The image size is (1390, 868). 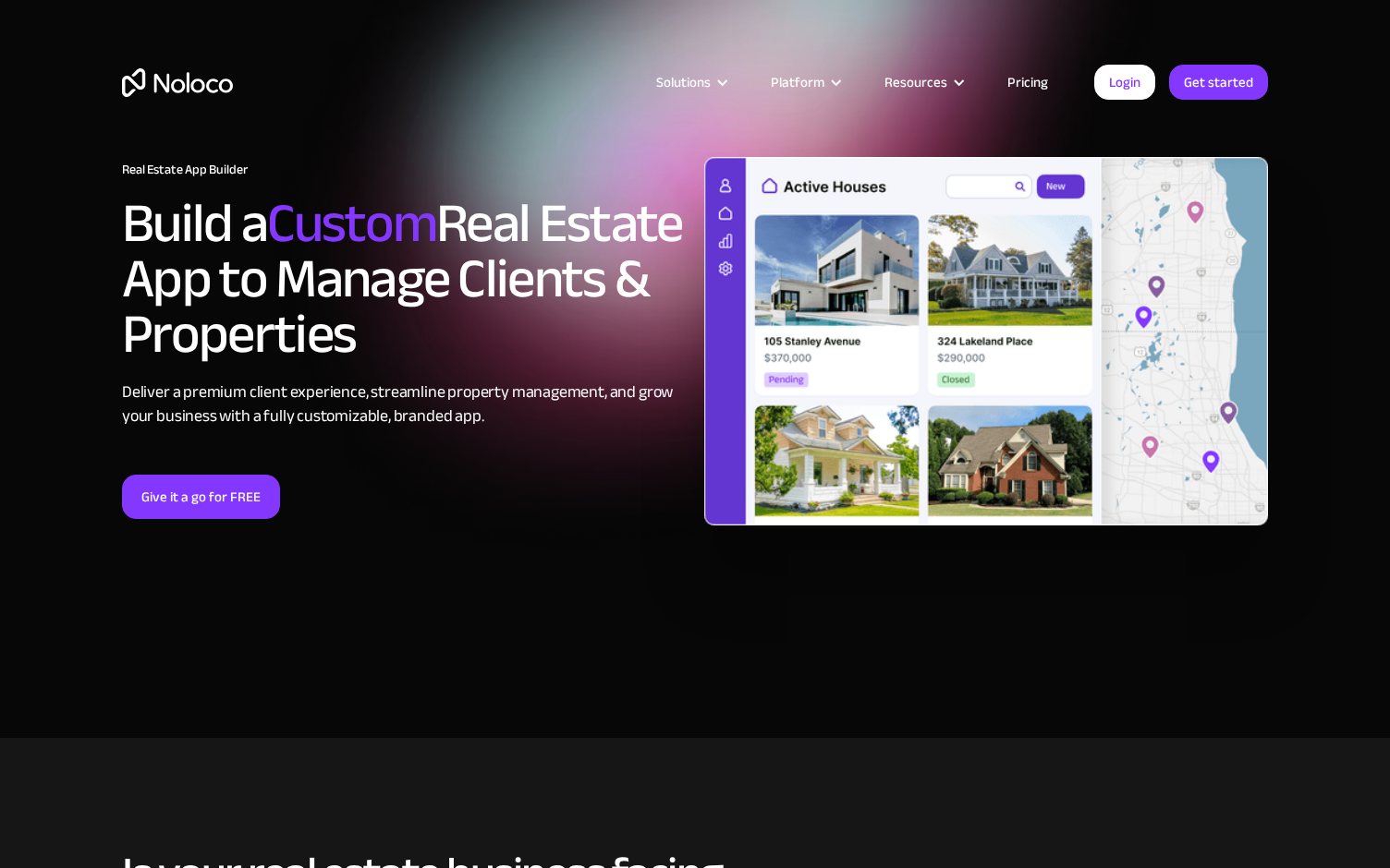 What do you see at coordinates (1124, 83) in the screenshot?
I see `a: Login` at bounding box center [1124, 83].